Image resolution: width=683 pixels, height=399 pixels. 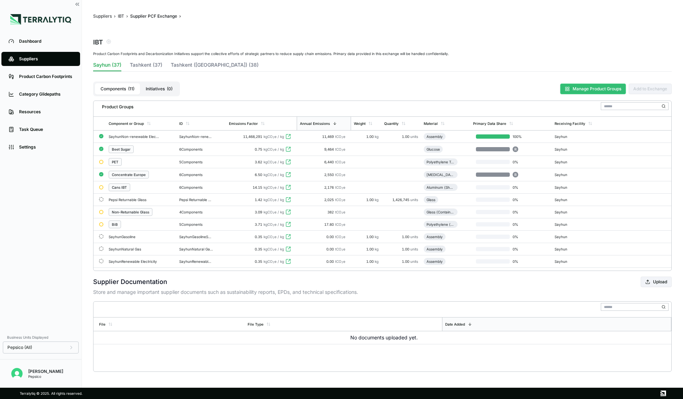 I want to click on div: Annual Emissions, so click(x=315, y=124).